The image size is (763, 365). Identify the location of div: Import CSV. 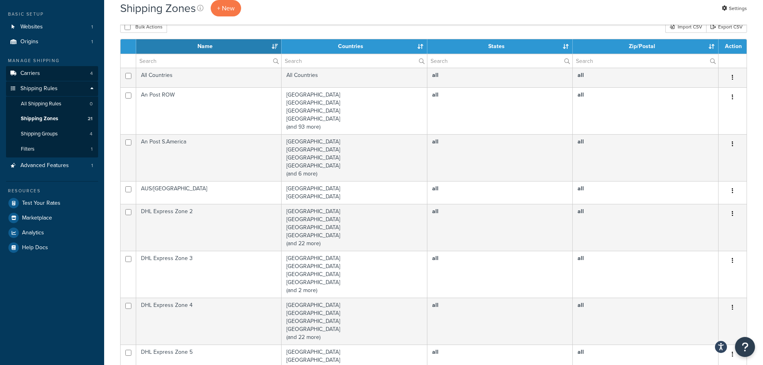
(685, 27).